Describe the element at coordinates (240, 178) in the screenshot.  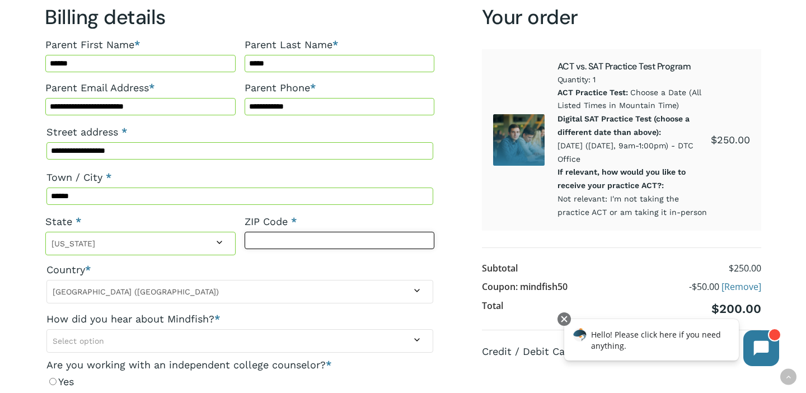
I see `label: Town / City` at that location.